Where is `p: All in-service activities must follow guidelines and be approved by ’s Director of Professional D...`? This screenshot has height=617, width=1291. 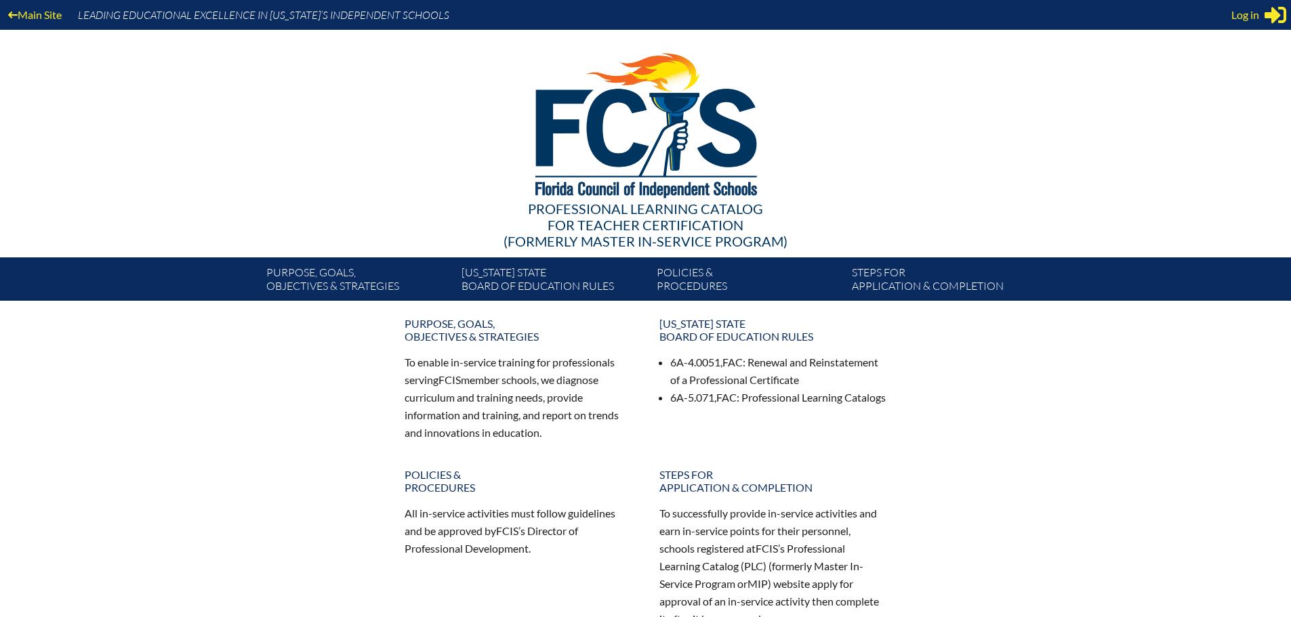
p: All in-service activities must follow guidelines and be approved by ’s Director of Professional D... is located at coordinates (518, 531).